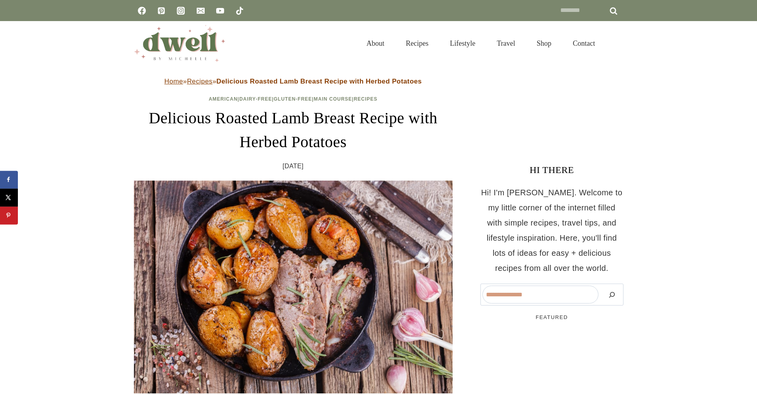 The width and height of the screenshot is (757, 395). I want to click on nav: Primary Navigation, so click(480, 43).